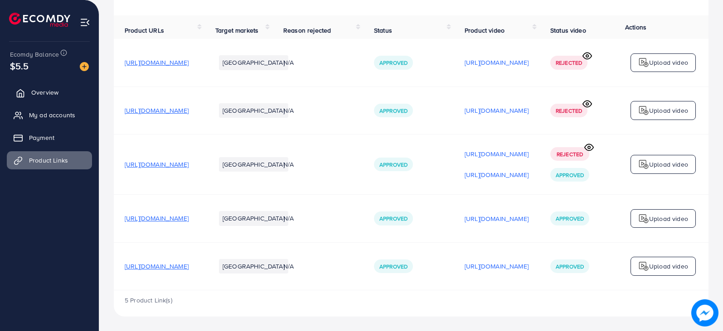 The width and height of the screenshot is (723, 331). Describe the element at coordinates (49, 160) in the screenshot. I see `a: Product Links` at that location.